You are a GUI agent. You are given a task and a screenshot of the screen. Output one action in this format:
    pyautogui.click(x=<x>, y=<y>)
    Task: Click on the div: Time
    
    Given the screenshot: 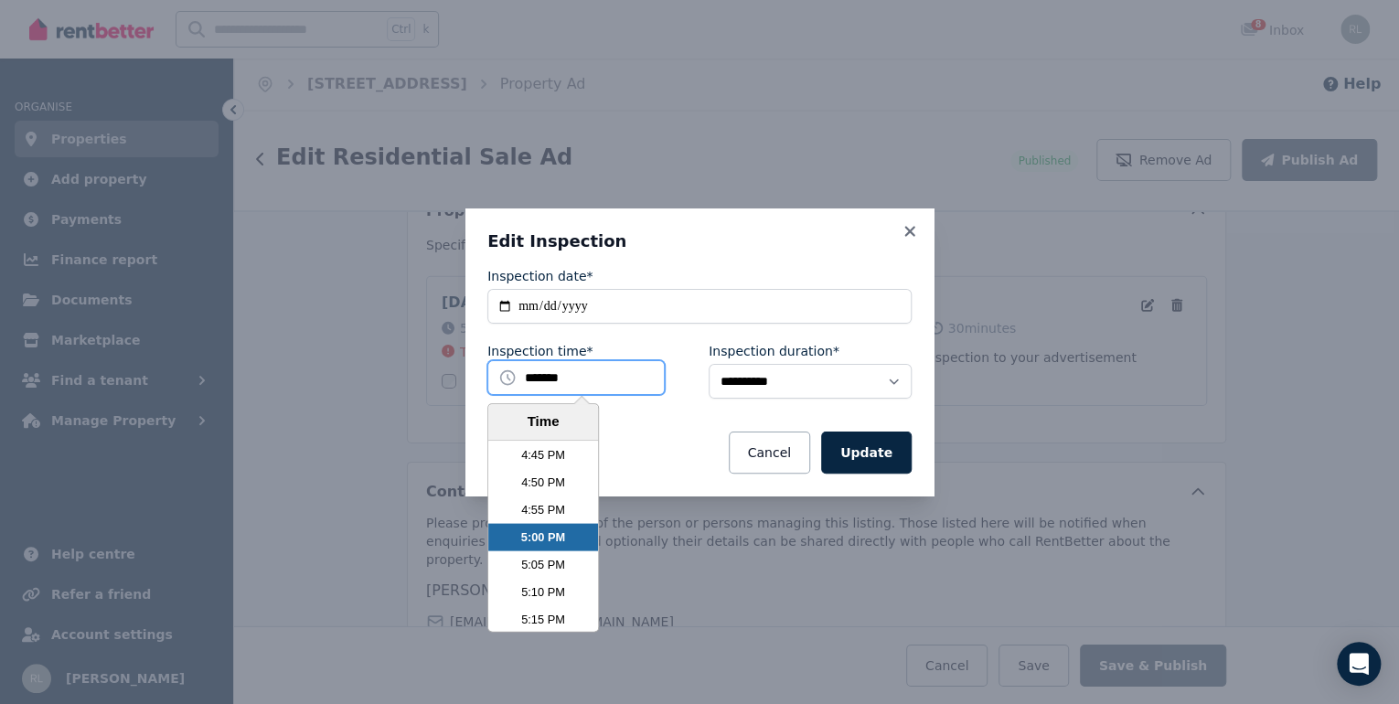 What is the action you would take?
    pyautogui.click(x=543, y=422)
    